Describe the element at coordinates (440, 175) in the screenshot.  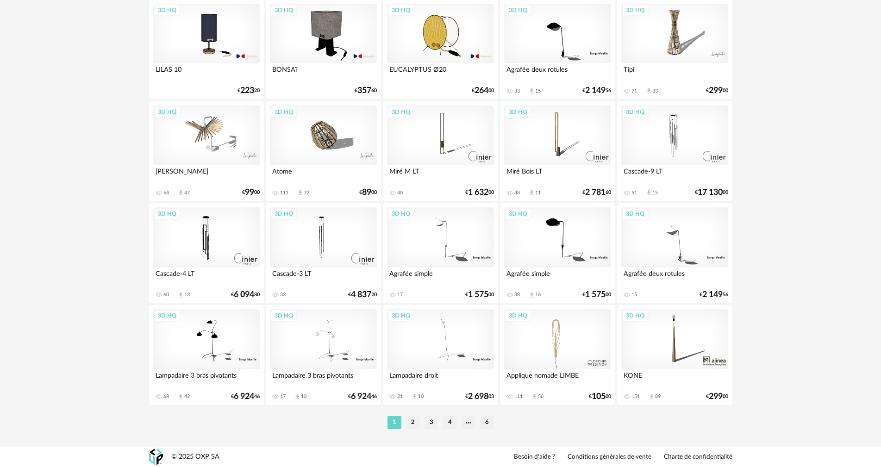
I see `div: Miré M LT` at that location.